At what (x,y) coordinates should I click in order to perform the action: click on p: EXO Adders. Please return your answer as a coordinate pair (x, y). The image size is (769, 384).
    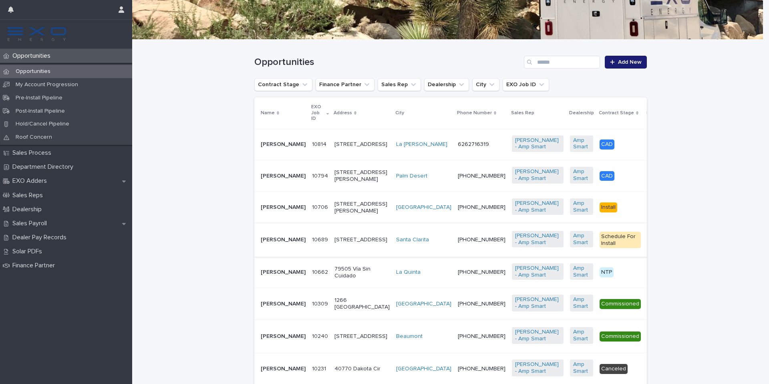
    Looking at the image, I should click on (31, 181).